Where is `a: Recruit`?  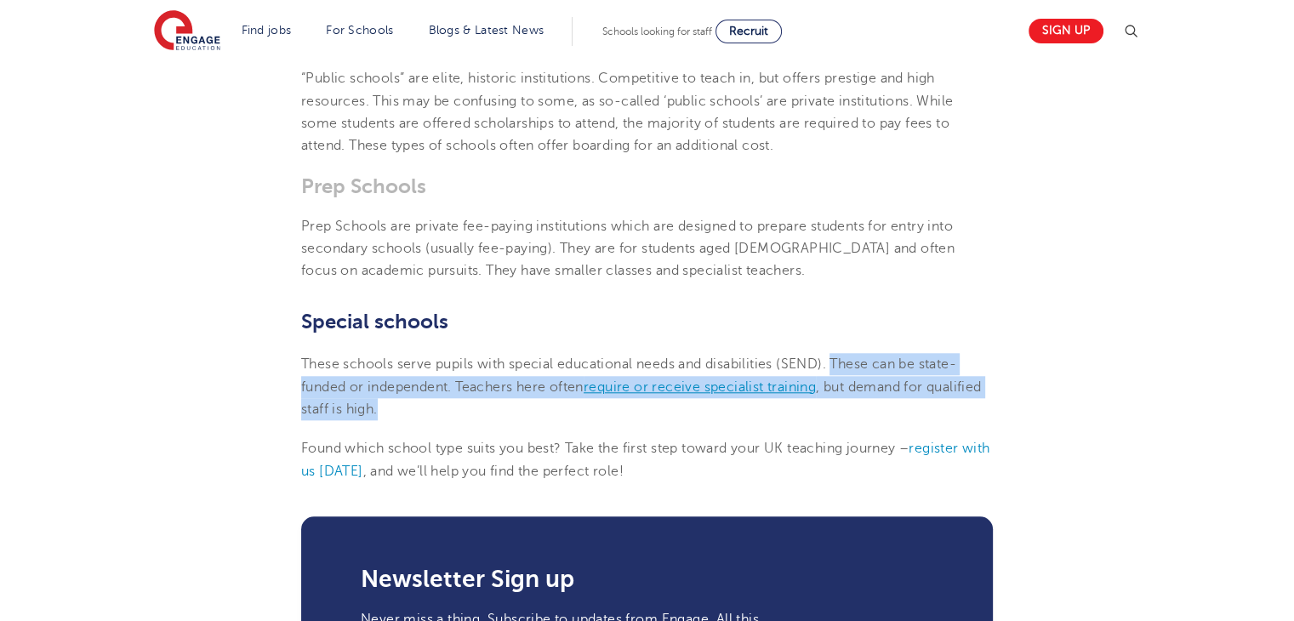 a: Recruit is located at coordinates (749, 31).